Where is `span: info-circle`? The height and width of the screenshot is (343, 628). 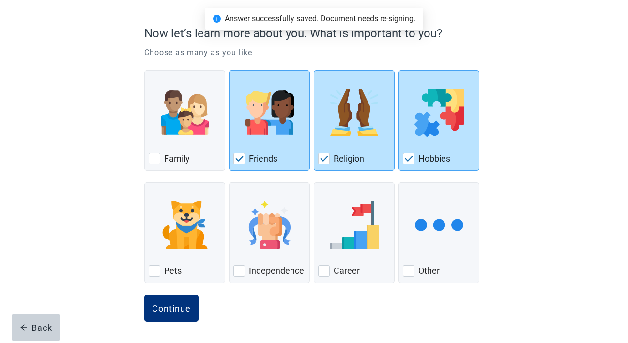 span: info-circle is located at coordinates (217, 19).